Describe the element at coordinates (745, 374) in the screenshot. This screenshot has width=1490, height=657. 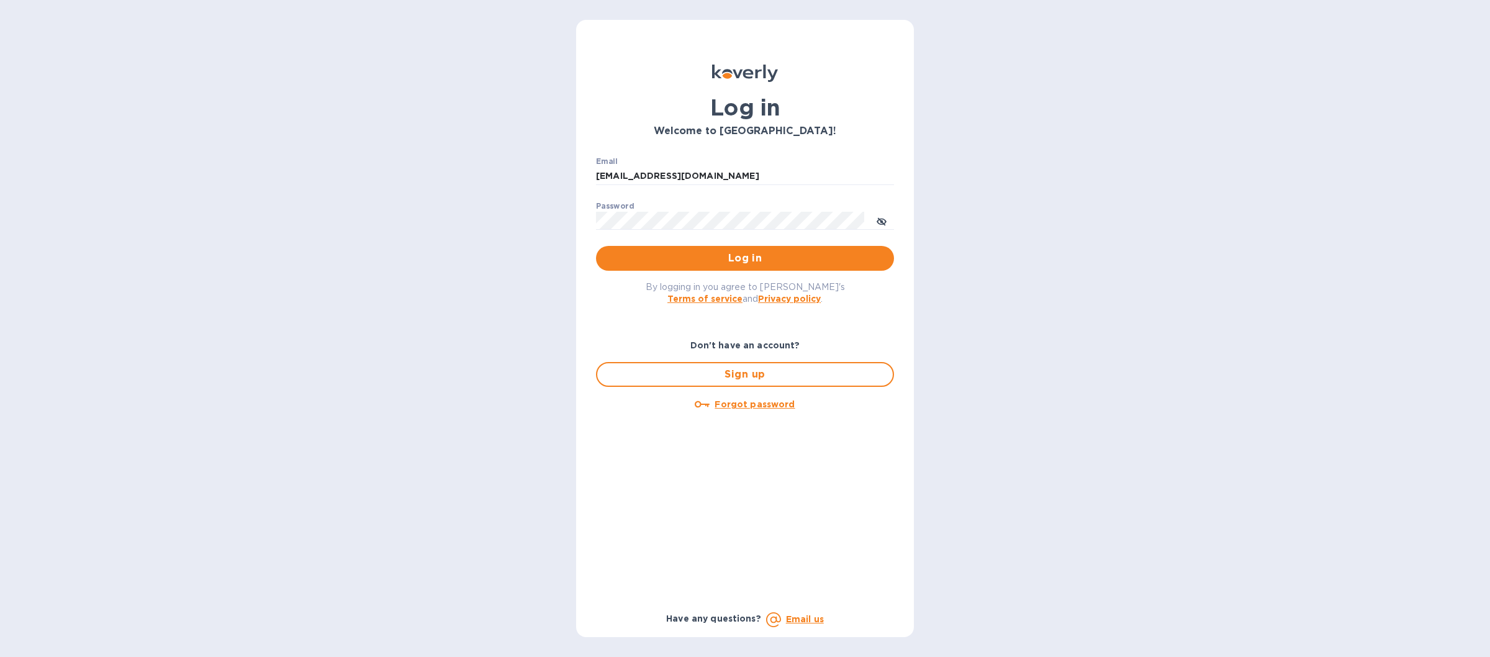
I see `button: Sign up` at that location.